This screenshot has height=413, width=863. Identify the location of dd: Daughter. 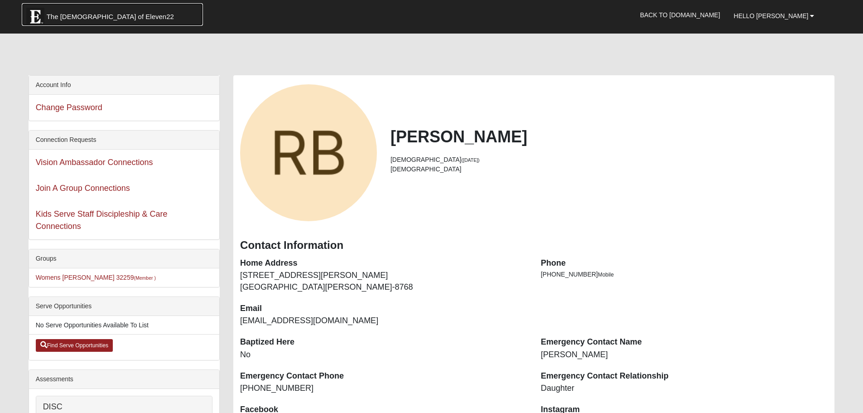
(684, 388).